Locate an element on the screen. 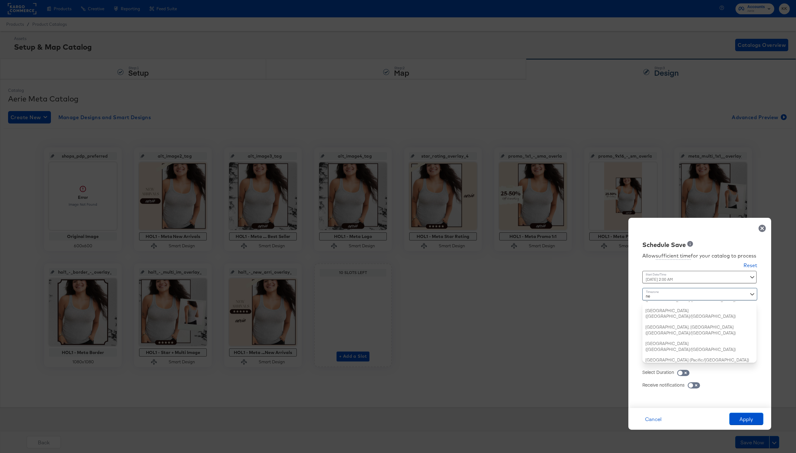 The width and height of the screenshot is (796, 453). div: Canberra, Melbourne (Australia/Melbourne) is located at coordinates (699, 330).